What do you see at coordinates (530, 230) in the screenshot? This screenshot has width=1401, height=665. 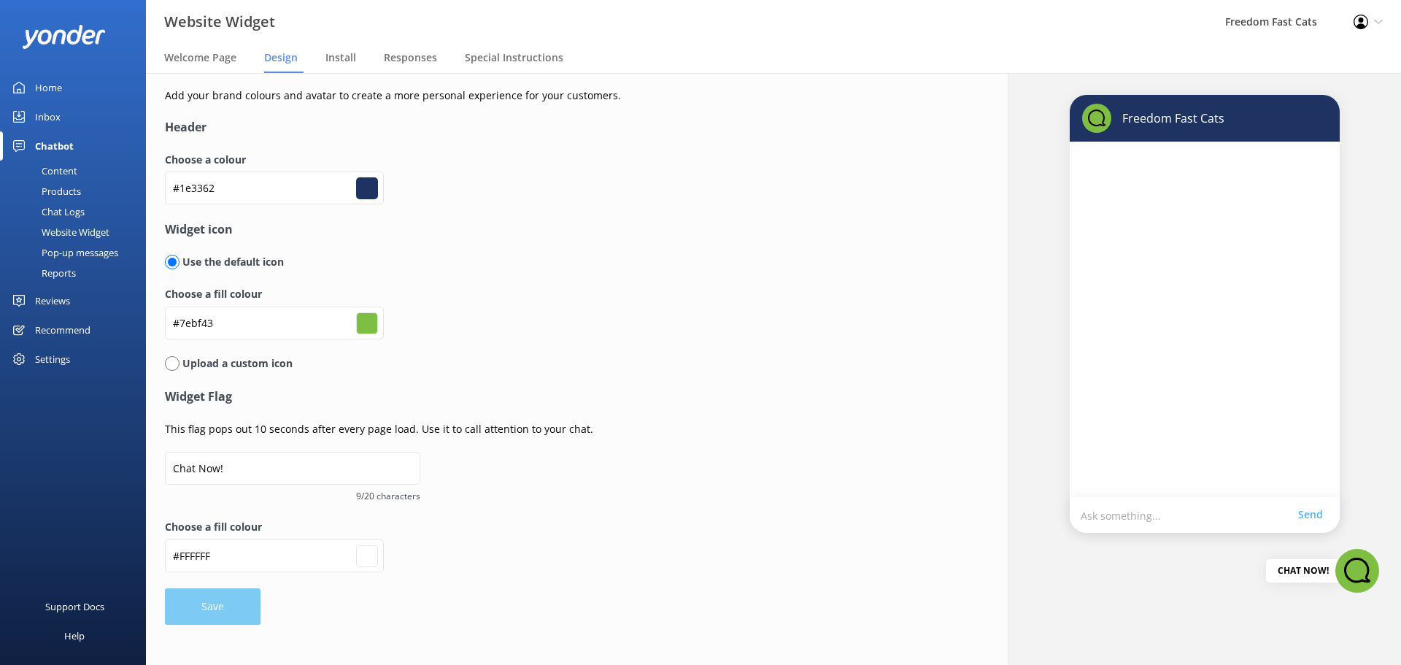 I see `h4: Widget icon` at bounding box center [530, 230].